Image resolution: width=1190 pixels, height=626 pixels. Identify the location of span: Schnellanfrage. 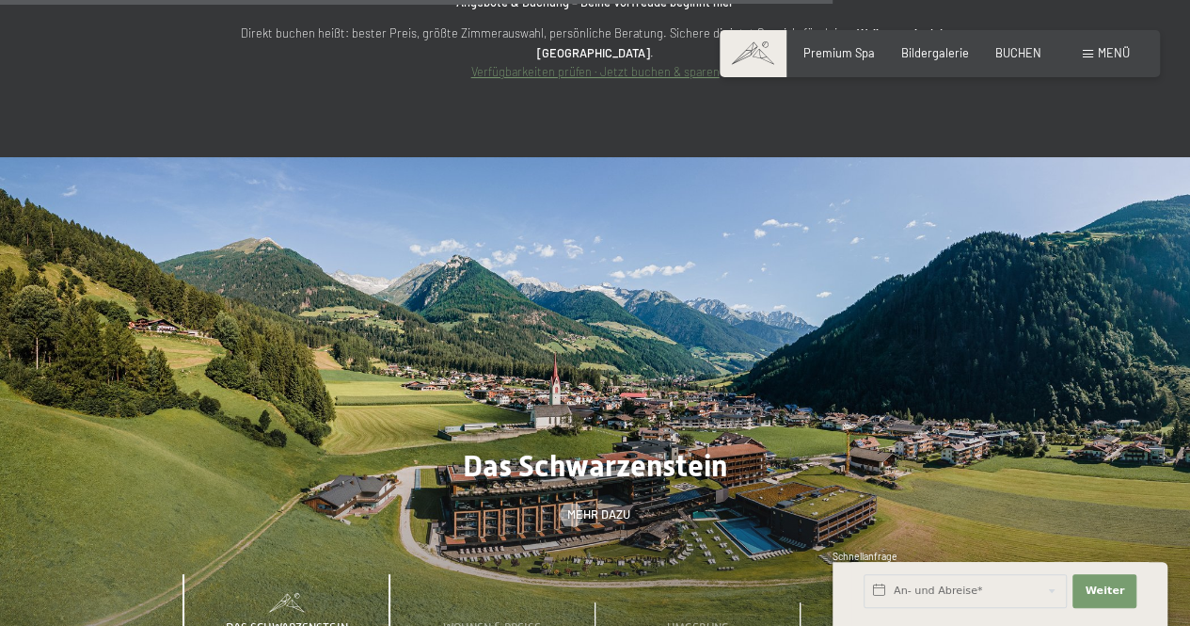
(865, 556).